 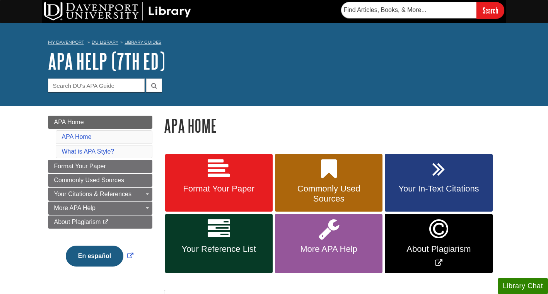 I want to click on a: Your Reference List, so click(x=219, y=243).